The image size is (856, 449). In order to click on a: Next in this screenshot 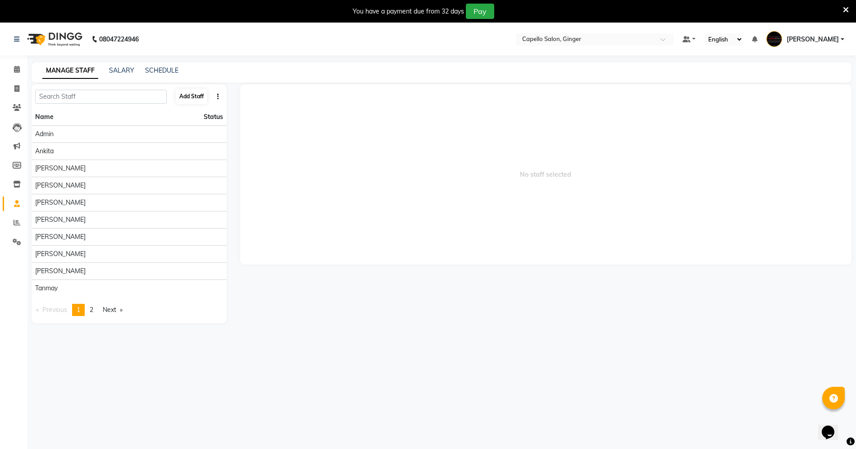, I will do `click(113, 309)`.